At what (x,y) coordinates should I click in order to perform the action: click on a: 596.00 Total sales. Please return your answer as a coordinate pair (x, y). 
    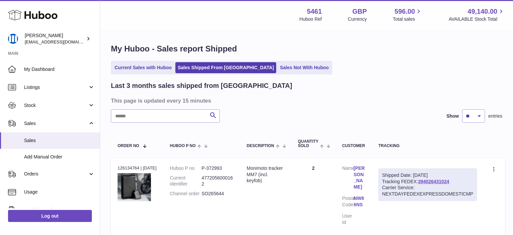
    Looking at the image, I should click on (408, 15).